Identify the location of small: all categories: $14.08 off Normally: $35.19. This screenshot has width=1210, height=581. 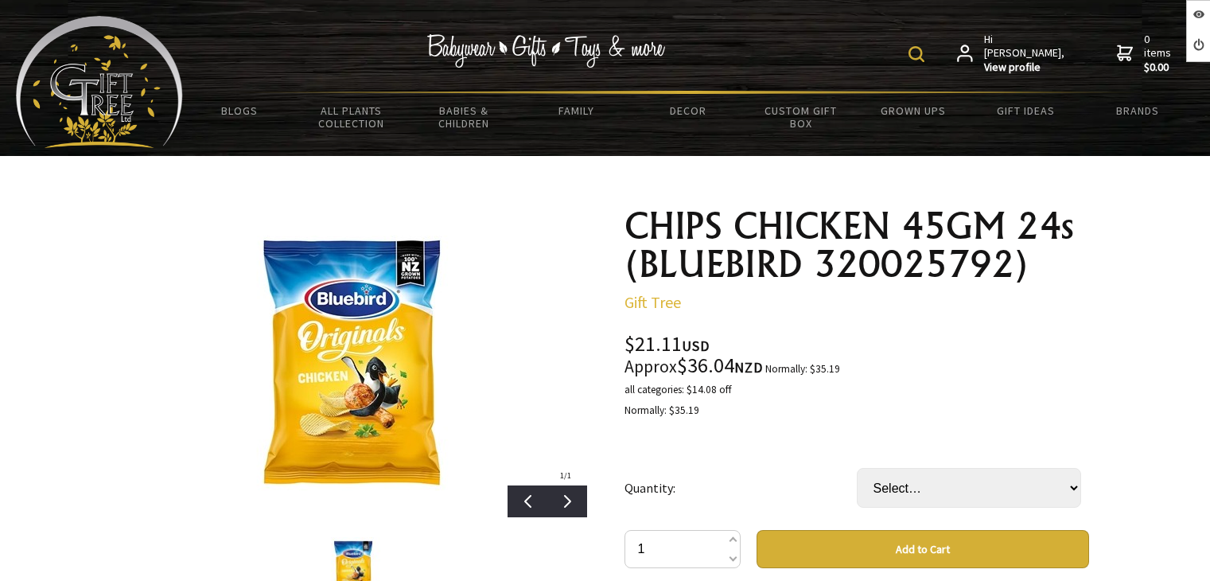
(678, 399).